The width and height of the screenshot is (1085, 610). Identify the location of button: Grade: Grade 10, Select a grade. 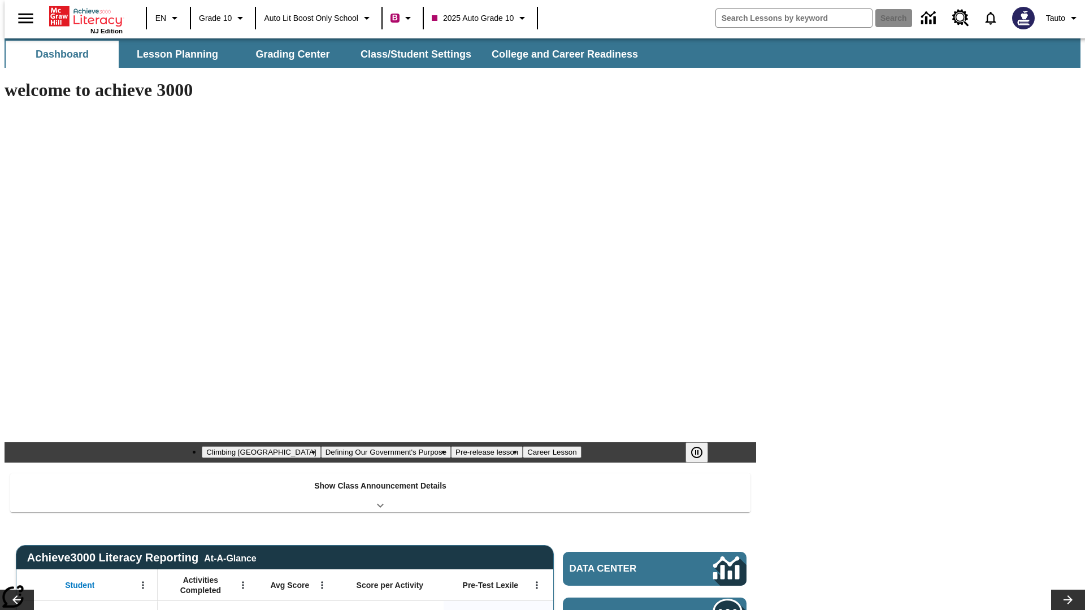
(223, 18).